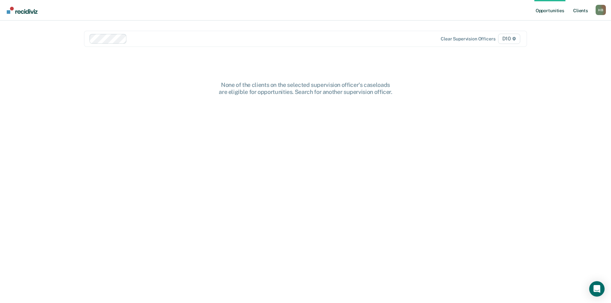 This screenshot has width=611, height=303. I want to click on div: Clear supervision officers, so click(468, 39).